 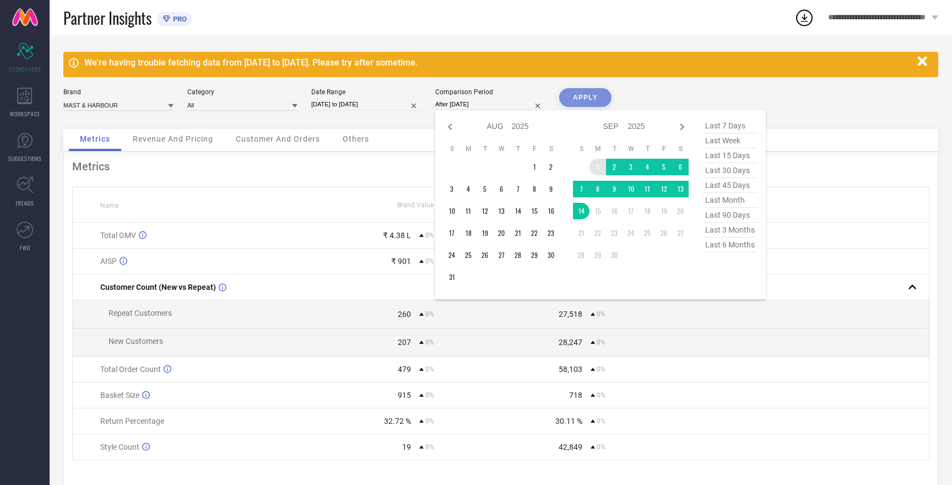 What do you see at coordinates (648, 211) in the screenshot?
I see `td: Thu Sep 18 2025` at bounding box center [648, 211].